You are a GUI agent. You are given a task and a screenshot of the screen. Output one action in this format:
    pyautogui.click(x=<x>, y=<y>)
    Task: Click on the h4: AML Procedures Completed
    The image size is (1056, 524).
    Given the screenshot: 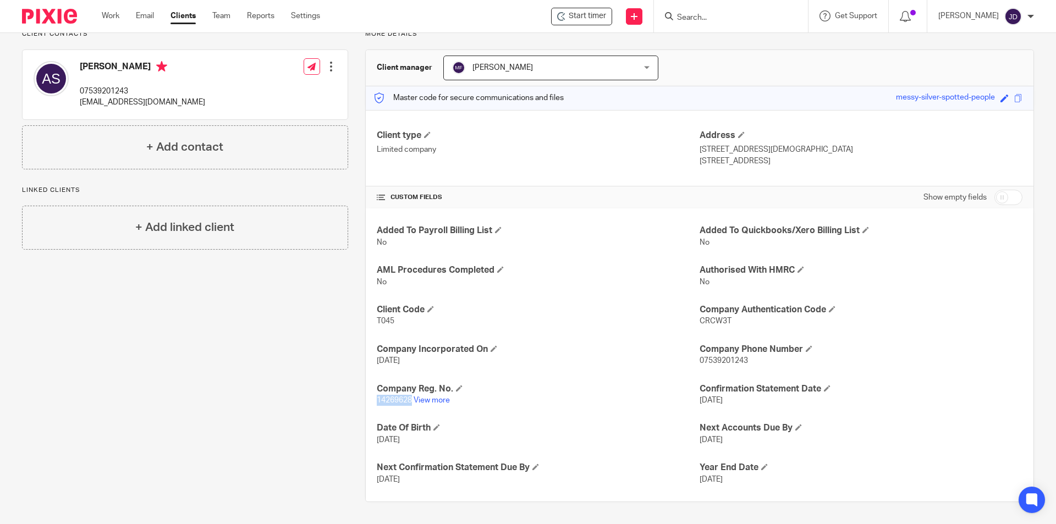 What is the action you would take?
    pyautogui.click(x=538, y=270)
    